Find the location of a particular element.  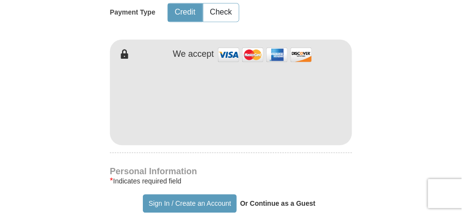

h4: Personal Information is located at coordinates (231, 171).